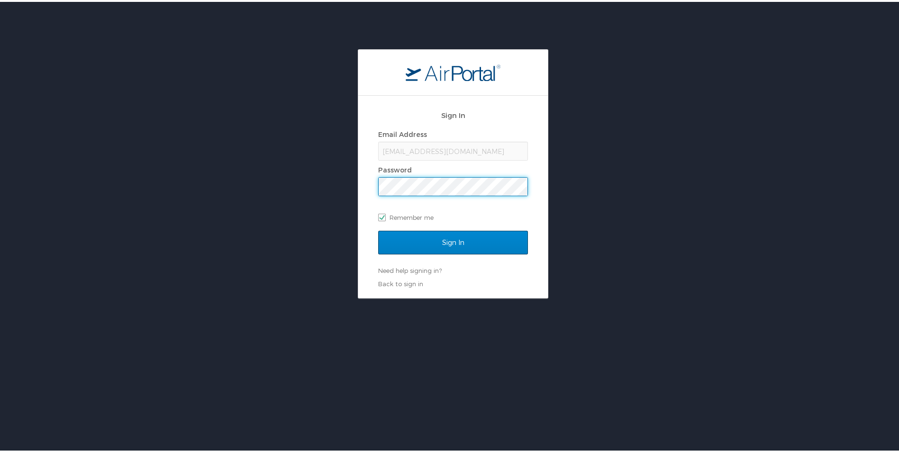 The height and width of the screenshot is (452, 899). Describe the element at coordinates (453, 241) in the screenshot. I see `input: Sign In` at that location.